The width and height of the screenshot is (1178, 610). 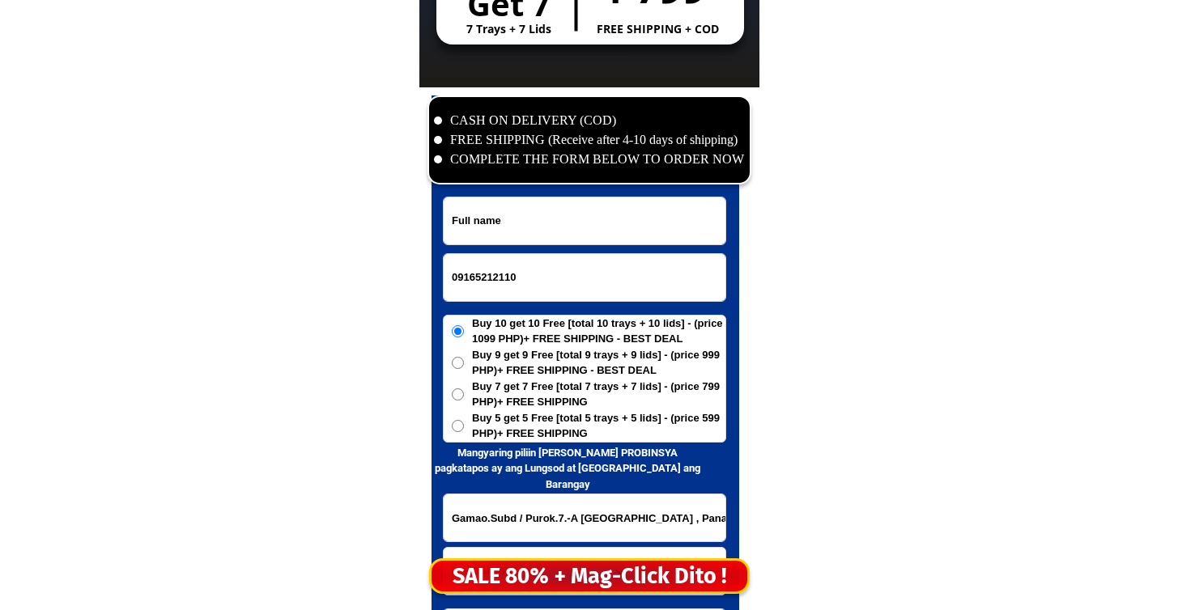 I want to click on div: SALE 80% + Mag-Click Dito !, so click(x=589, y=576).